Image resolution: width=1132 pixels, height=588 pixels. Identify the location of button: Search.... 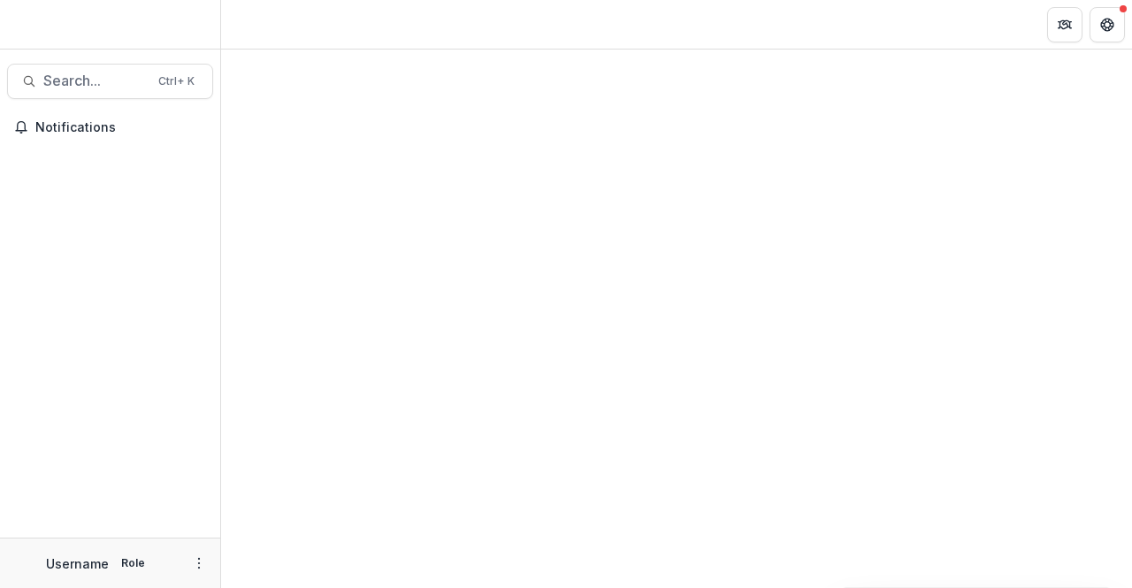
(110, 81).